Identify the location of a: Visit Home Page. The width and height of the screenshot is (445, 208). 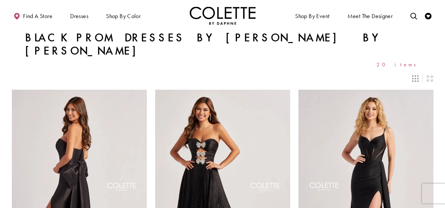
(222, 15).